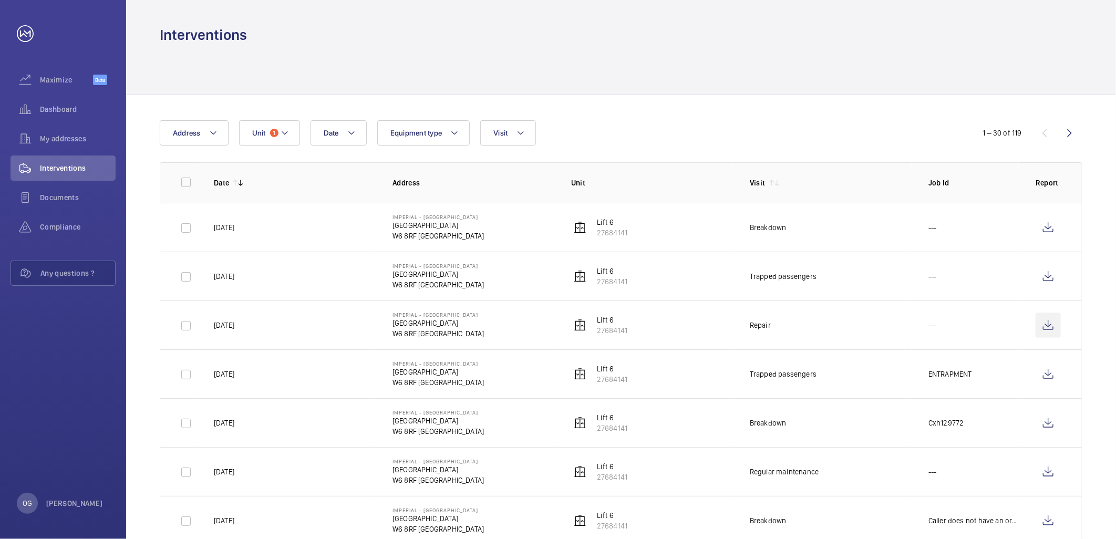 Image resolution: width=1116 pixels, height=539 pixels. Describe the element at coordinates (946, 423) in the screenshot. I see `p: Cxh129772` at that location.